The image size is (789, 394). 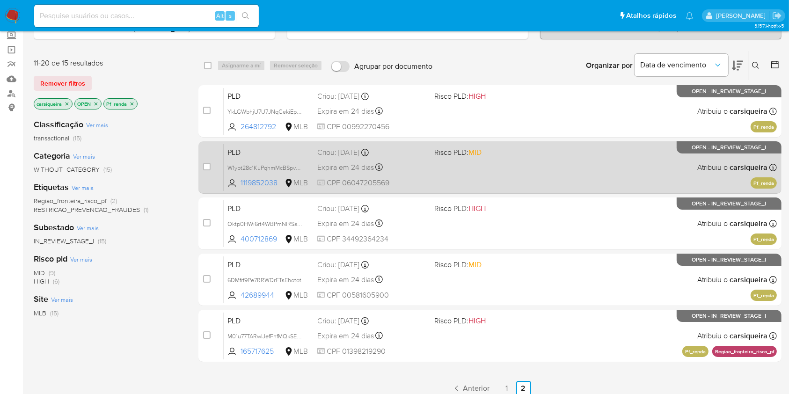 What do you see at coordinates (220, 15) in the screenshot?
I see `span: Alt` at bounding box center [220, 15].